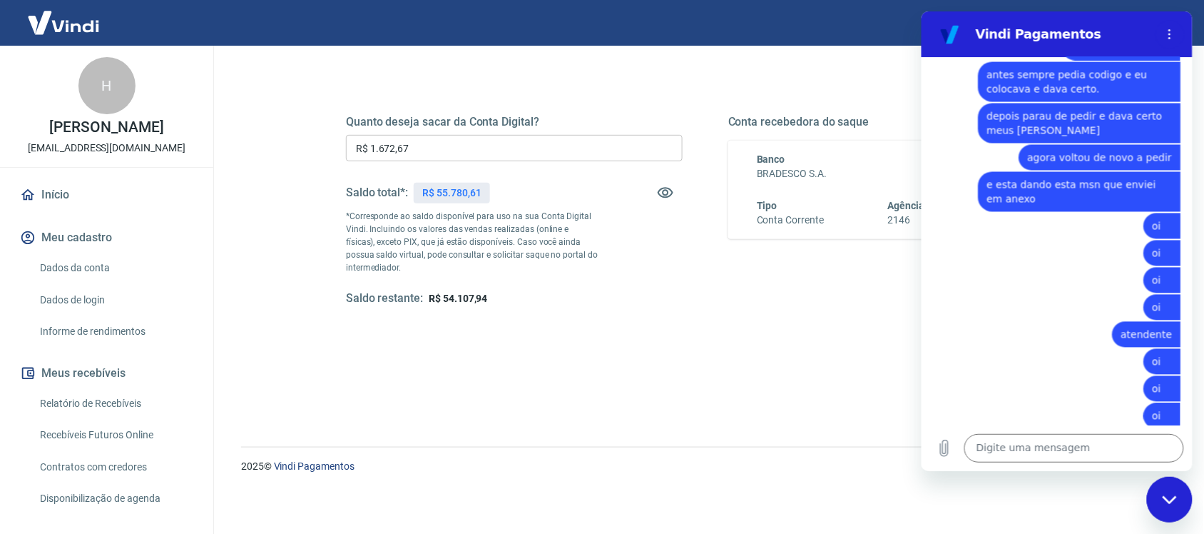 The image size is (1204, 534). I want to click on a: Relatório de Recebíveis, so click(115, 403).